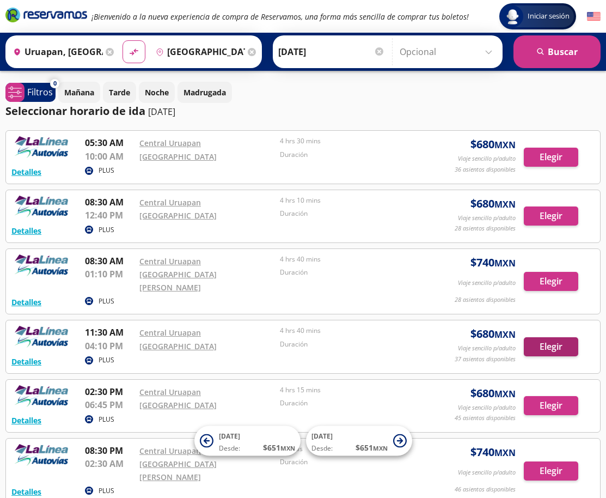 This screenshot has height=498, width=606. Describe the element at coordinates (448, 52) in the screenshot. I see `input: Opcional` at that location.